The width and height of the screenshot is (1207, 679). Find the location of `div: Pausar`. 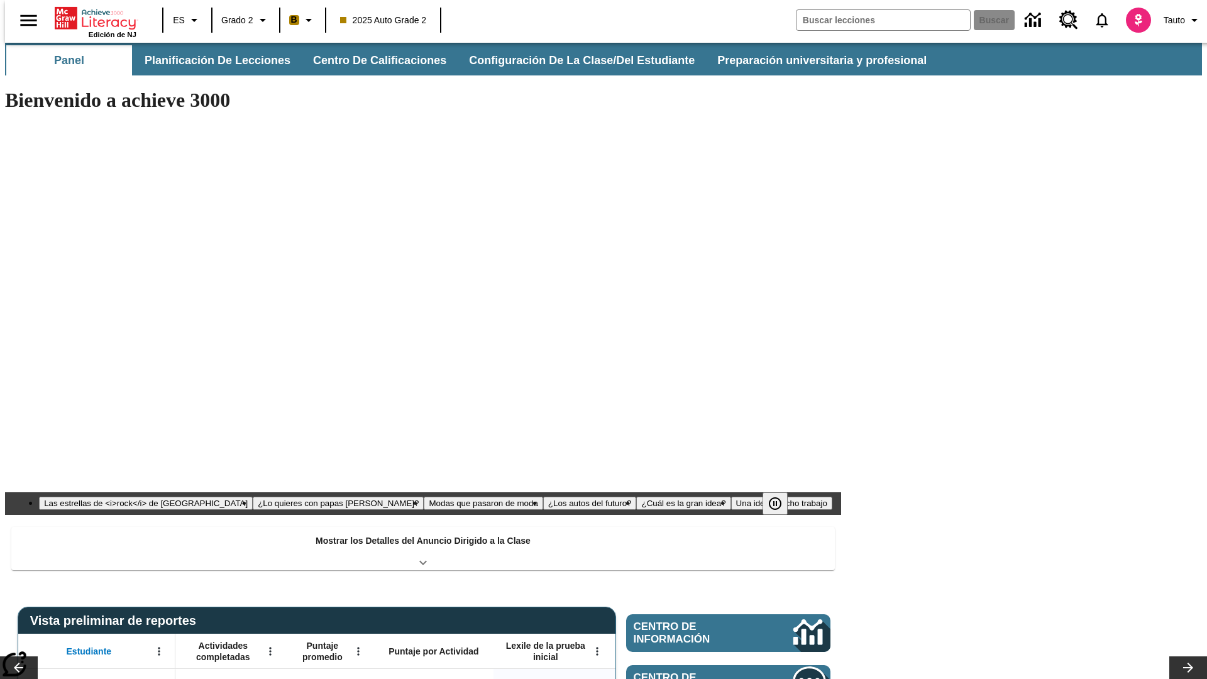

div: Pausar is located at coordinates (782, 504).